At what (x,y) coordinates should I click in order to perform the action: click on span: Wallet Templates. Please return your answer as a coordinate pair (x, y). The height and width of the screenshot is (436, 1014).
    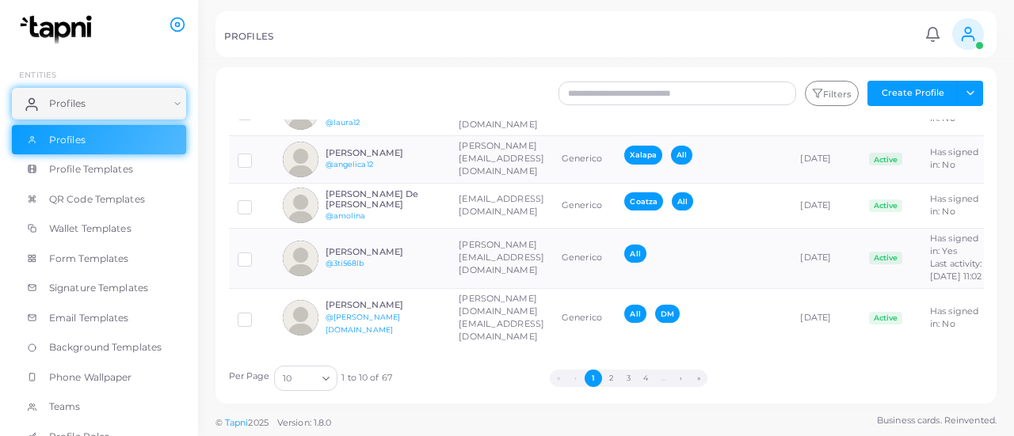
    Looking at the image, I should click on (90, 229).